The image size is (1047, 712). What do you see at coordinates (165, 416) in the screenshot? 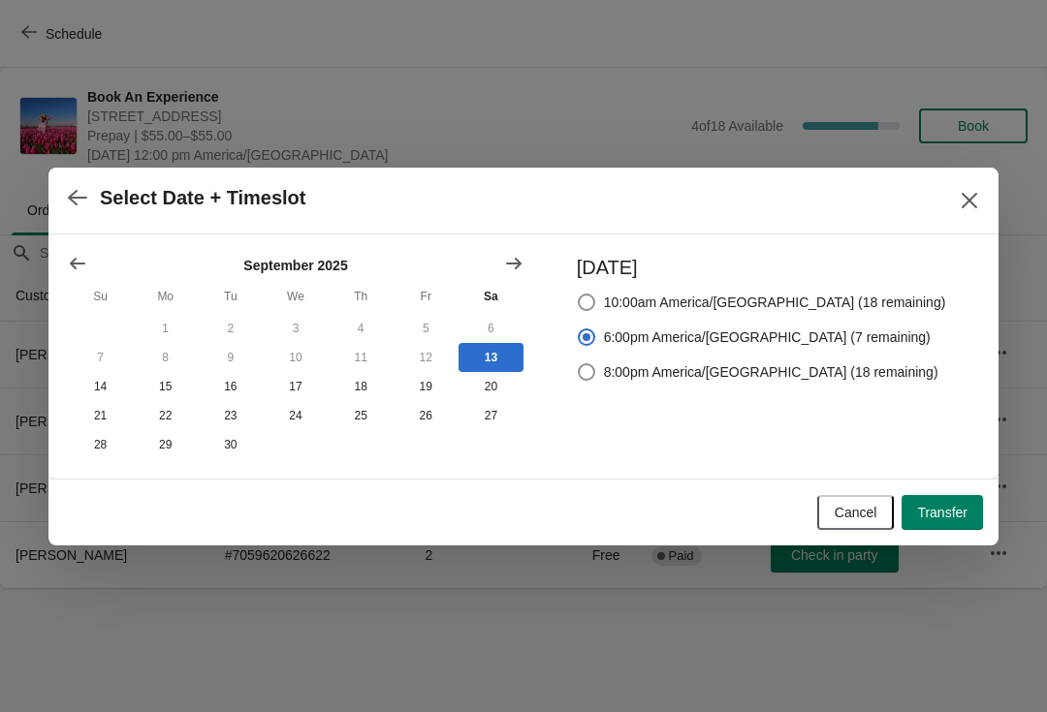
I see `button: Monday September 22 2025` at bounding box center [165, 416].